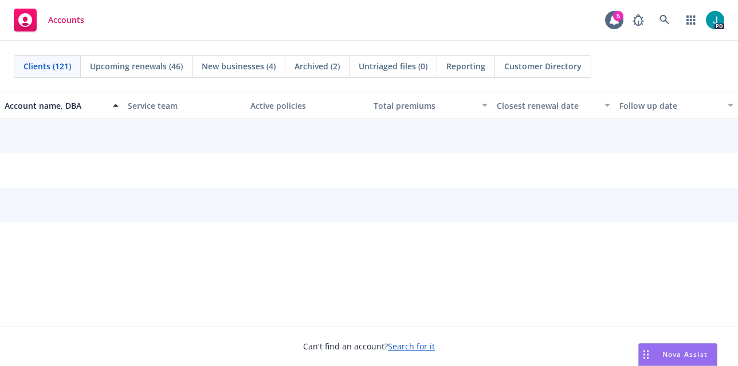  What do you see at coordinates (691, 20) in the screenshot?
I see `a: Switch app` at bounding box center [691, 20].